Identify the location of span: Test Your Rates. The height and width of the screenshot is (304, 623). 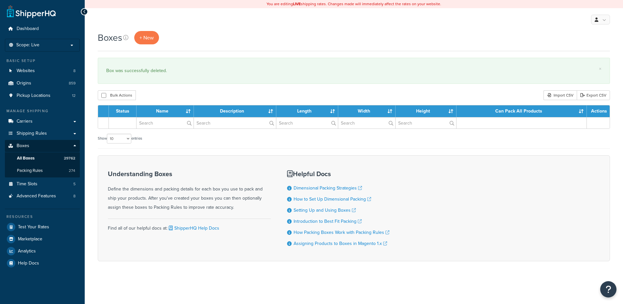
(34, 227).